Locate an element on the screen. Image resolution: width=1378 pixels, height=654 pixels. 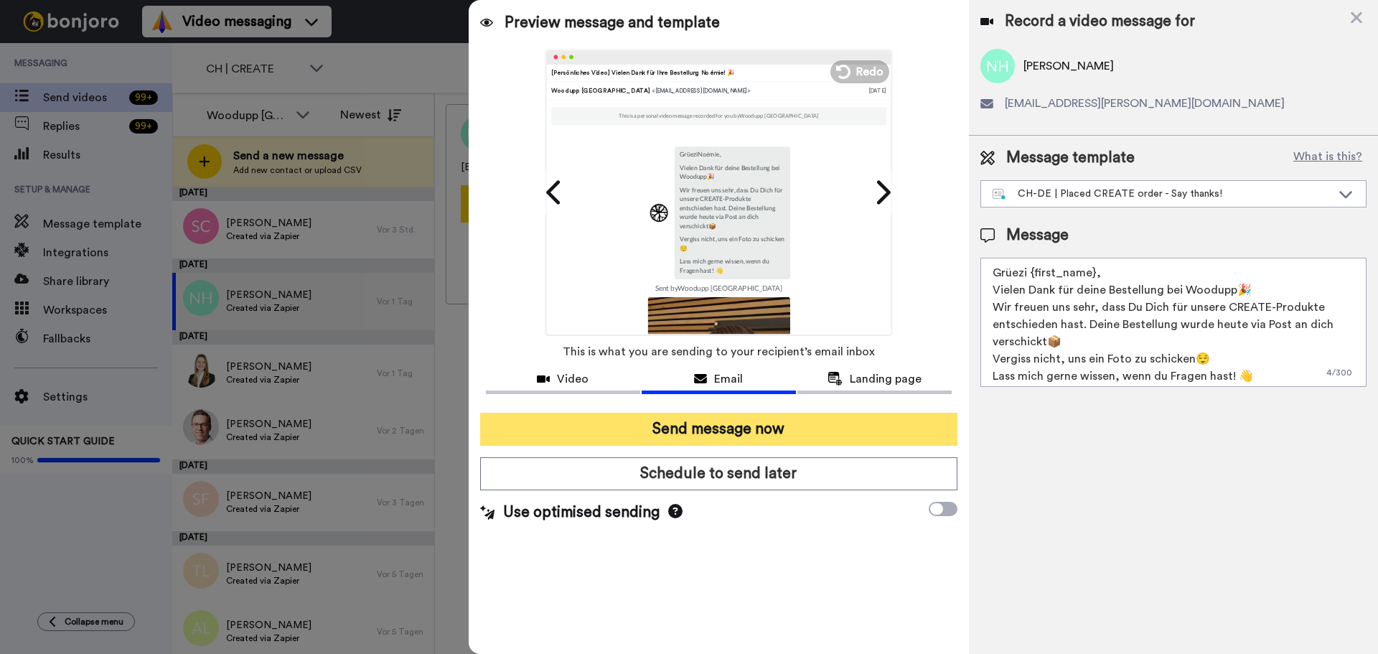
button: What is this? is located at coordinates (1328, 158).